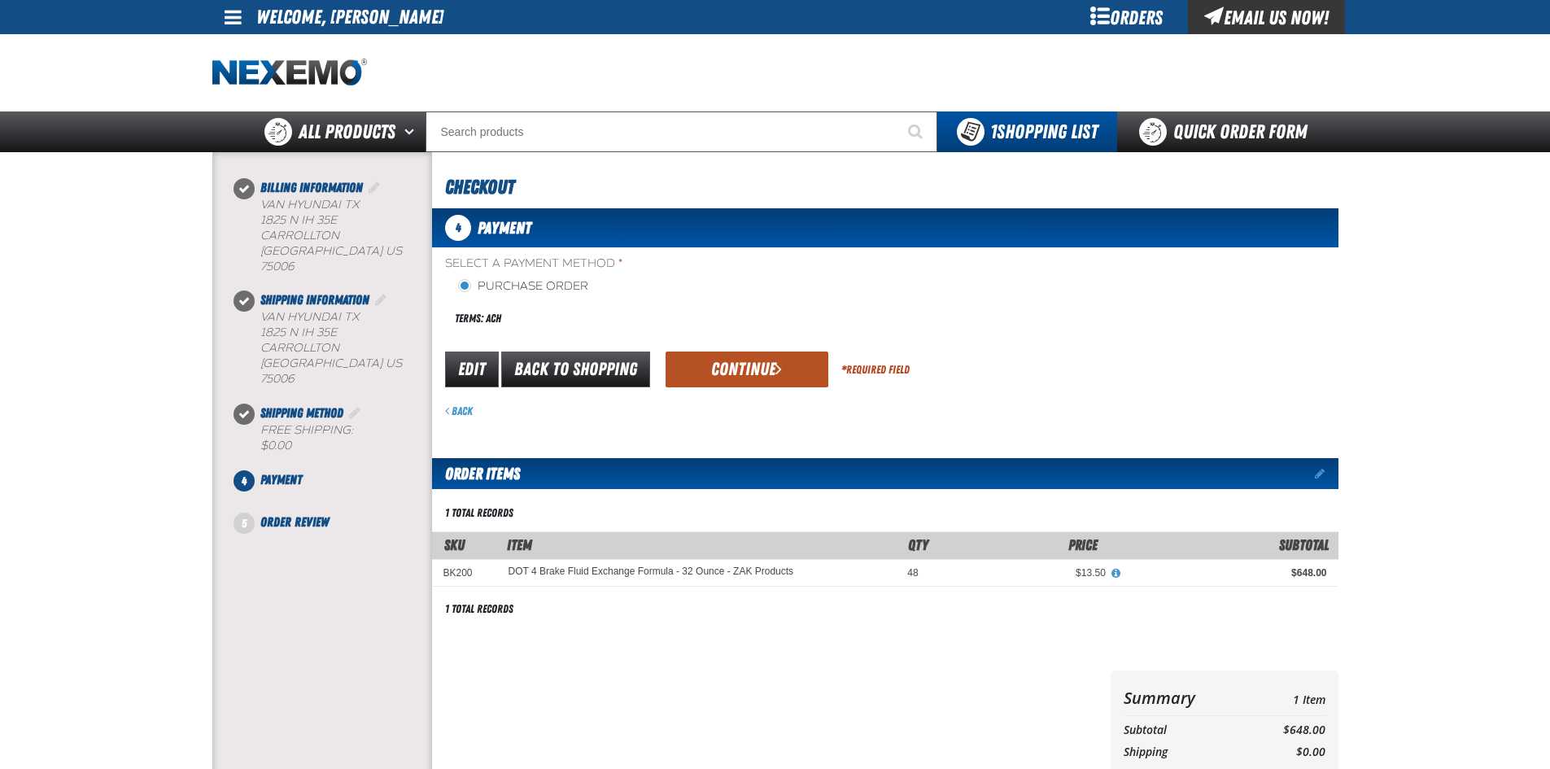 The height and width of the screenshot is (769, 1550). Describe the element at coordinates (290, 72) in the screenshot. I see `img: Nexemo logo` at that location.